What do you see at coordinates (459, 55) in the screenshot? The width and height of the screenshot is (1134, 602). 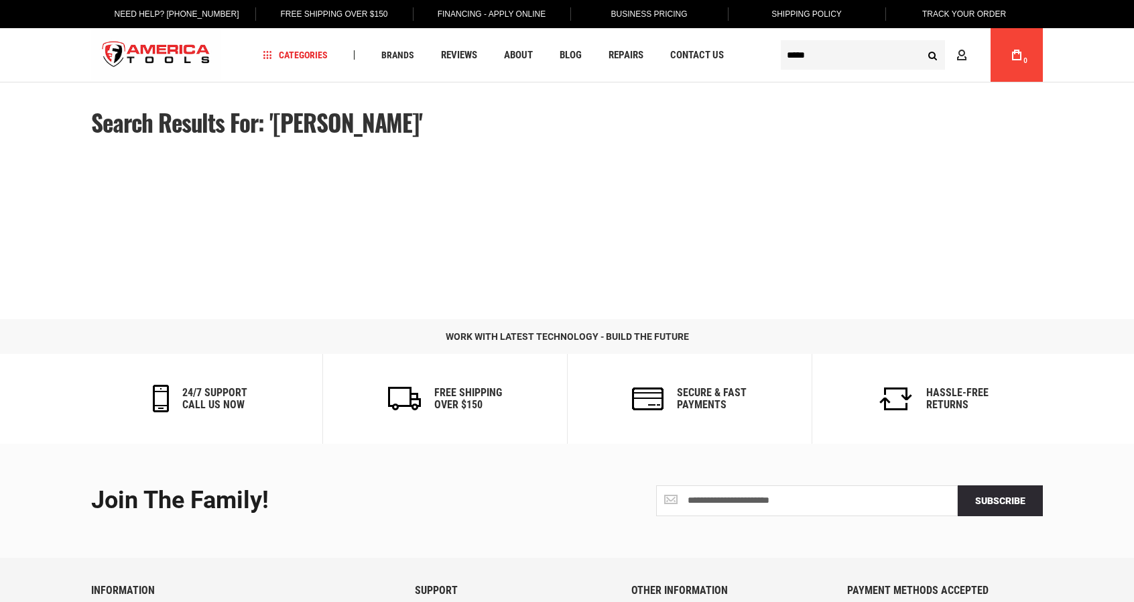 I see `a: Reviews` at bounding box center [459, 55].